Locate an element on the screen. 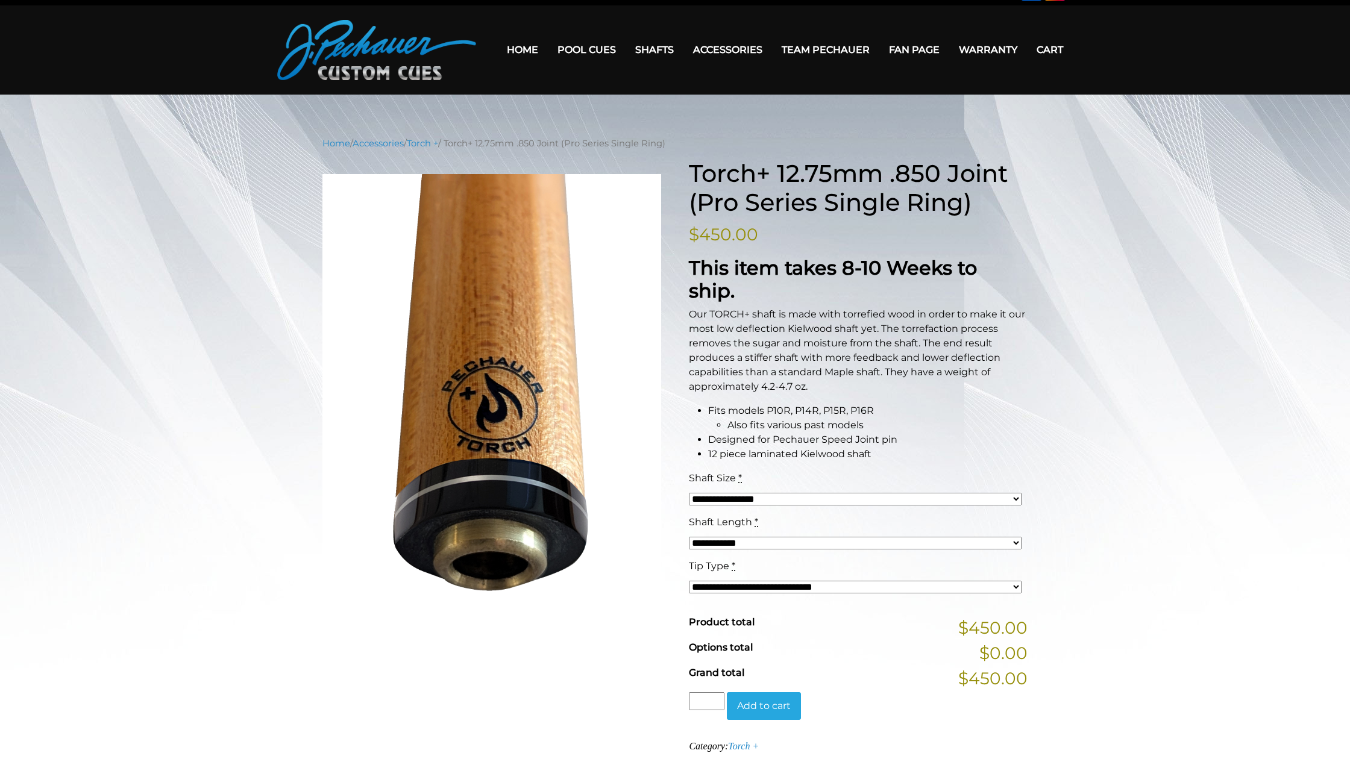 This screenshot has height=759, width=1350. li: Also fits various past models is located at coordinates (877, 425).